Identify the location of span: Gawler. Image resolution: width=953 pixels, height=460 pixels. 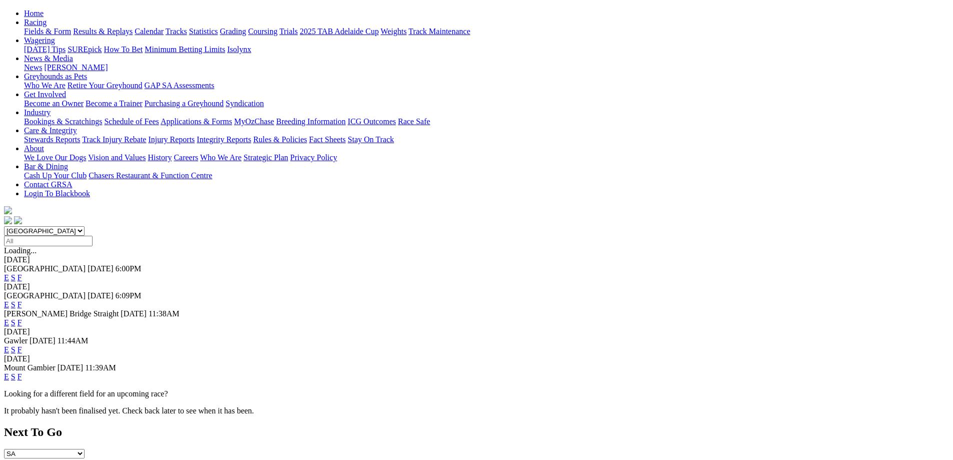
(16, 340).